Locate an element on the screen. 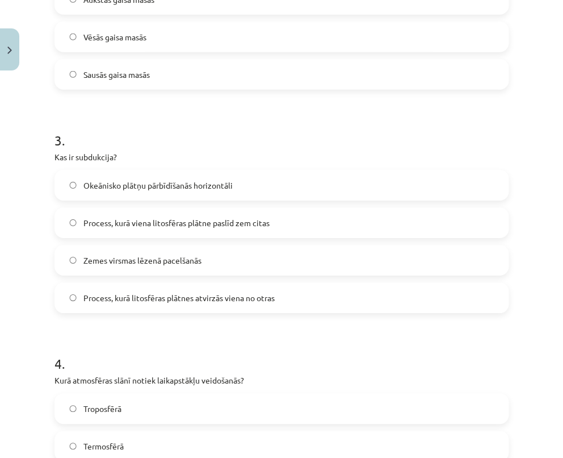 The width and height of the screenshot is (563, 458). input: Process, kurā litosfēras plātnes atvirzās viena no otras is located at coordinates (73, 297).